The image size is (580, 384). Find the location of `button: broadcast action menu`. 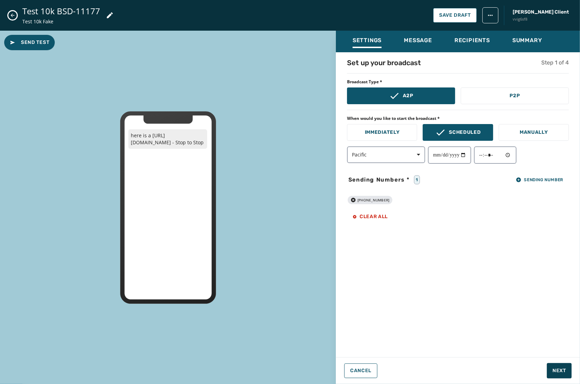

button: broadcast action menu is located at coordinates (490, 15).